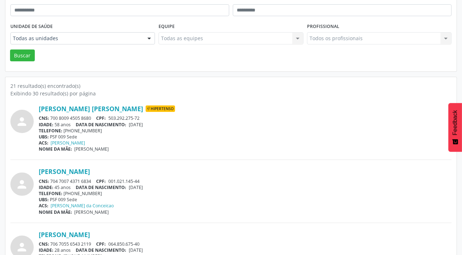  Describe the element at coordinates (323, 27) in the screenshot. I see `label: Profissional` at that location.